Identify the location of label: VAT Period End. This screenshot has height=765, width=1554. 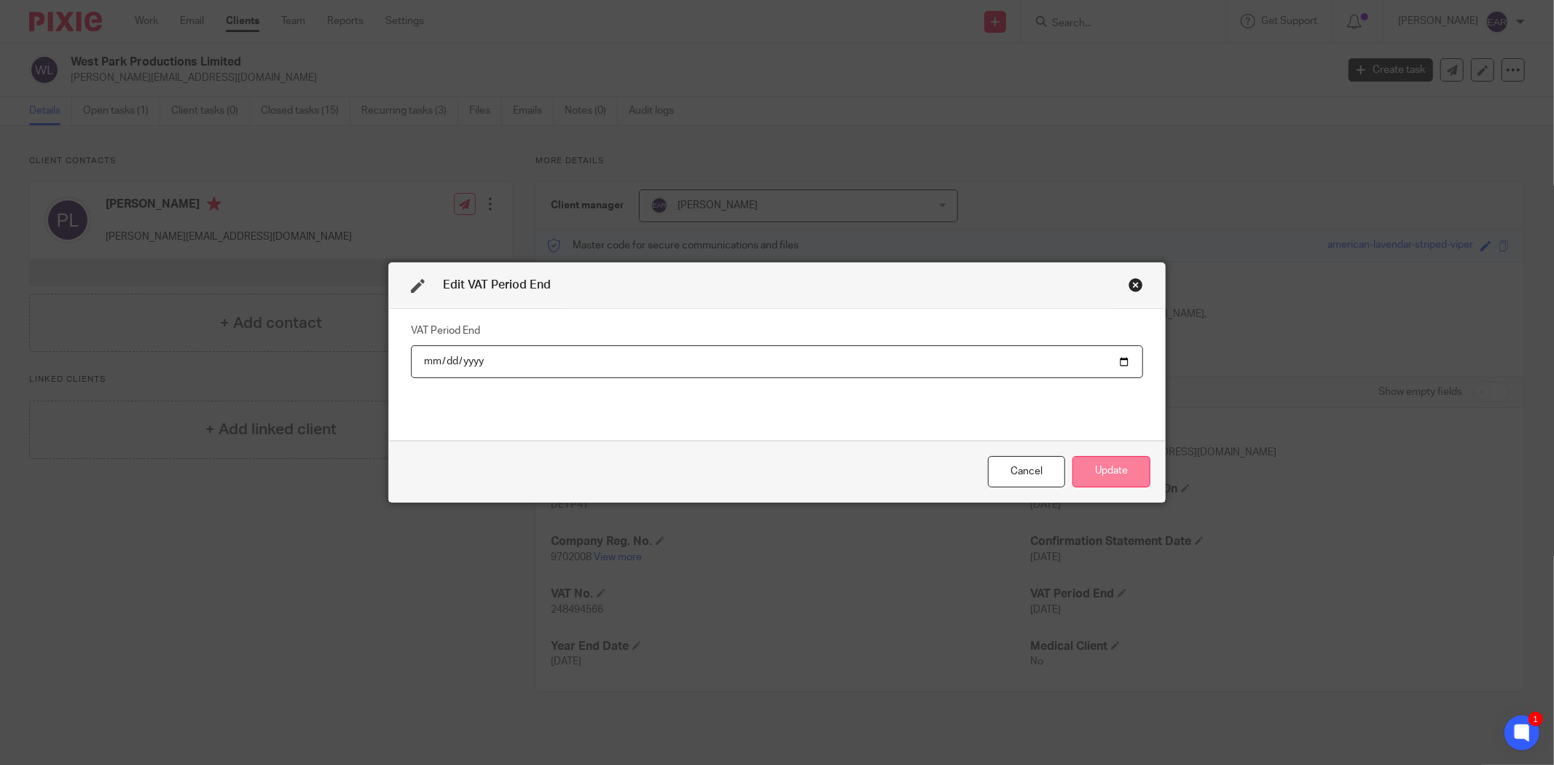
(445, 331).